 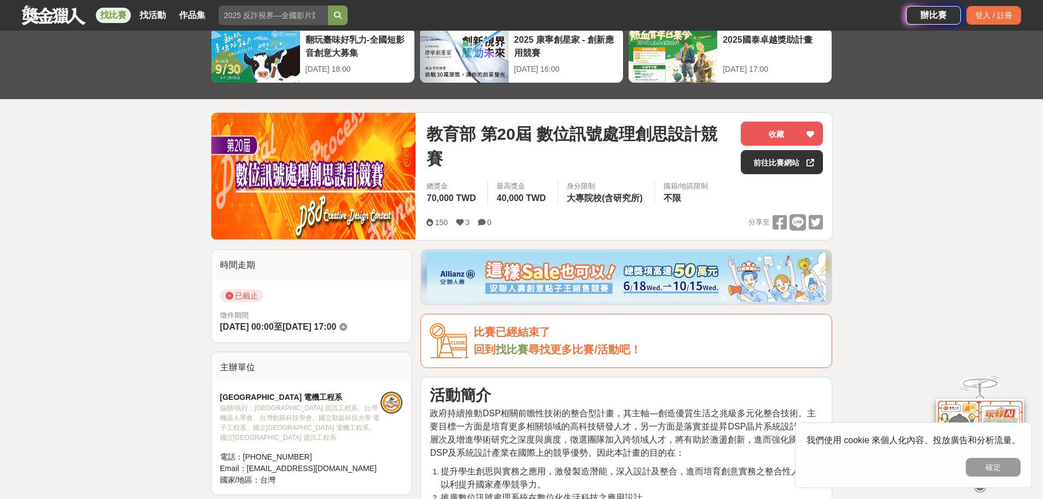 What do you see at coordinates (311, 265) in the screenshot?
I see `div: 時間走期` at bounding box center [311, 265].